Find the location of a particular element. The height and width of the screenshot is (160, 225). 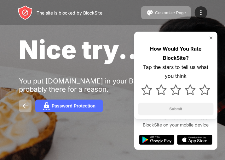

img: pallet.svg is located at coordinates (150, 13).